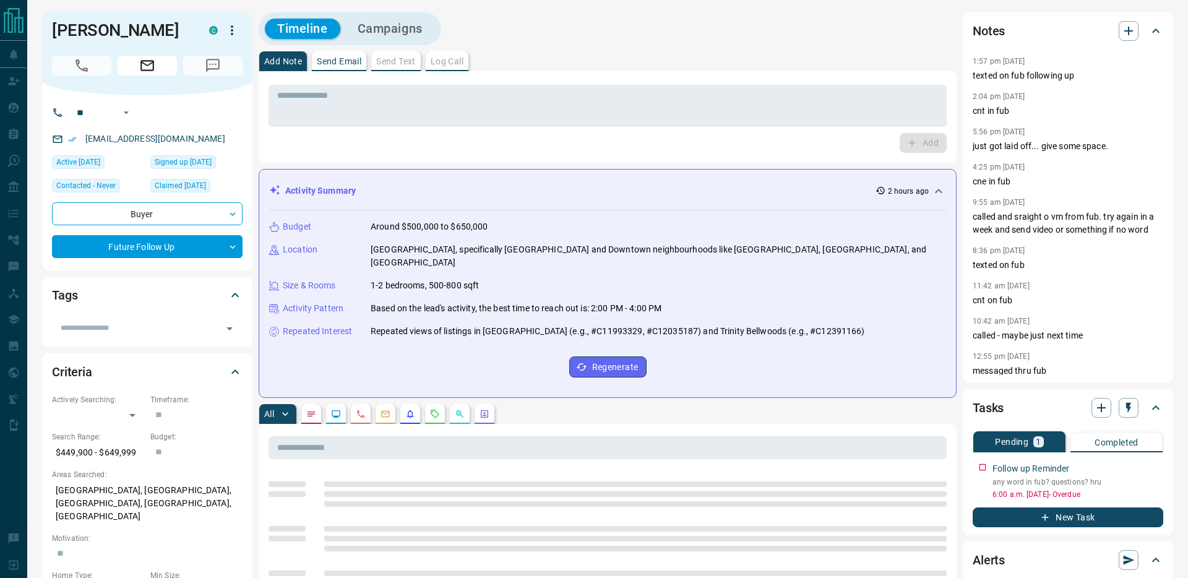 The width and height of the screenshot is (1188, 578). What do you see at coordinates (989, 560) in the screenshot?
I see `h2: Alerts` at bounding box center [989, 560].